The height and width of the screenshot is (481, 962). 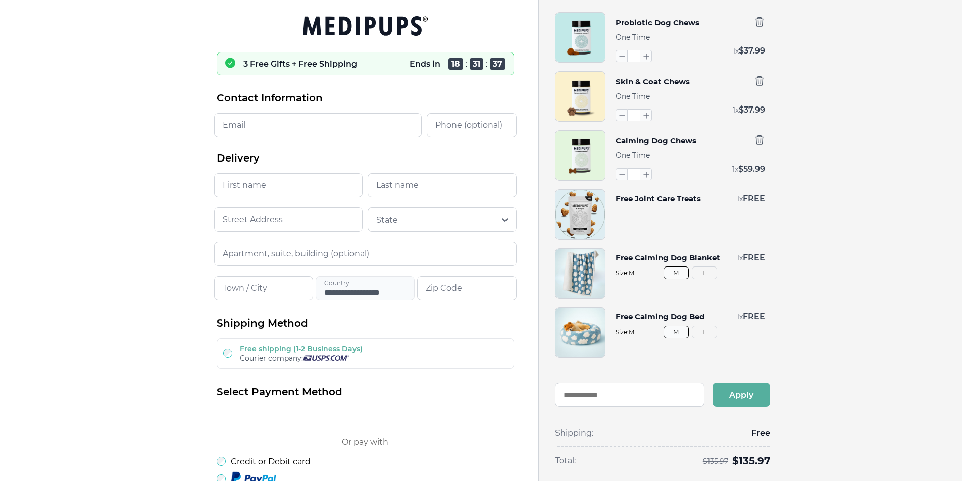 What do you see at coordinates (656, 141) in the screenshot?
I see `button: Calming Dog Chews` at bounding box center [656, 141].